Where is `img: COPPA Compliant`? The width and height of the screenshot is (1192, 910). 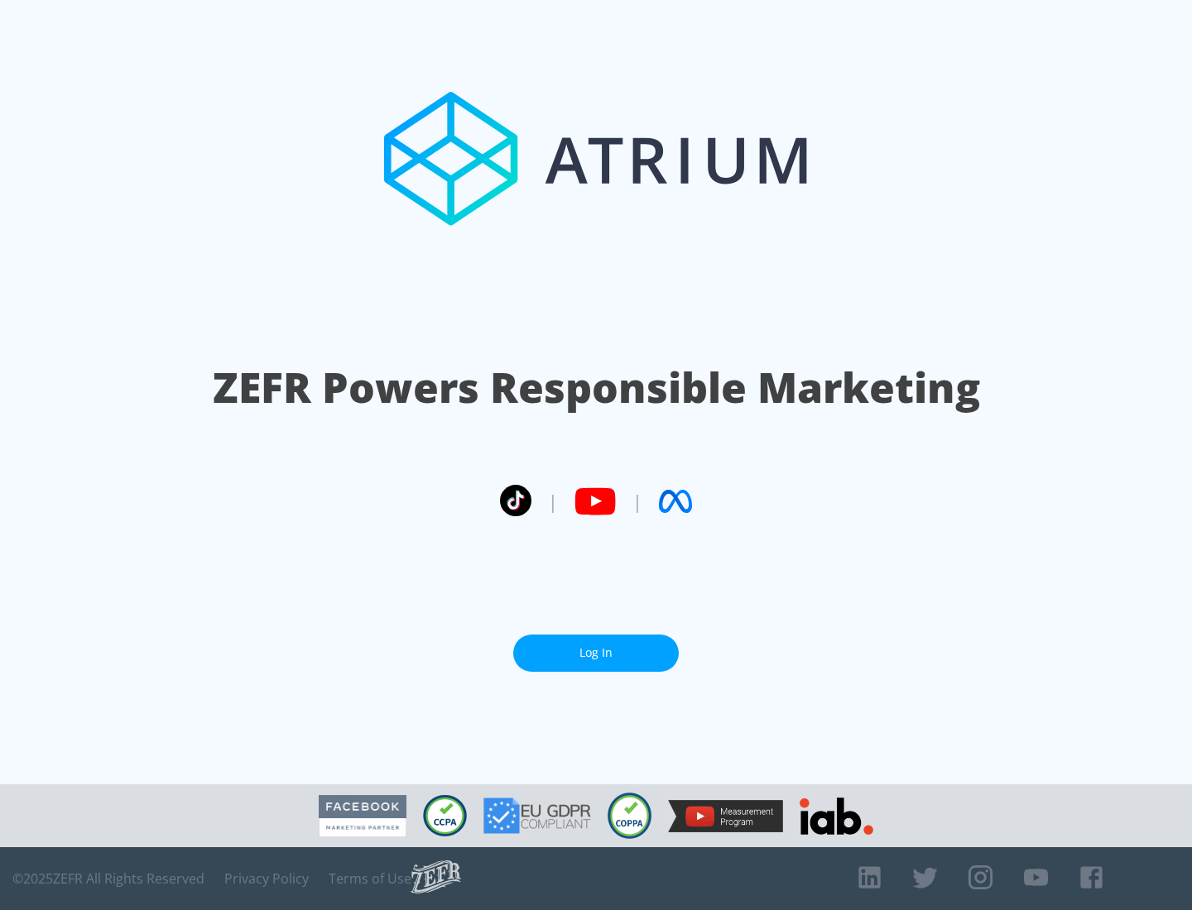
img: COPPA Compliant is located at coordinates (629, 816).